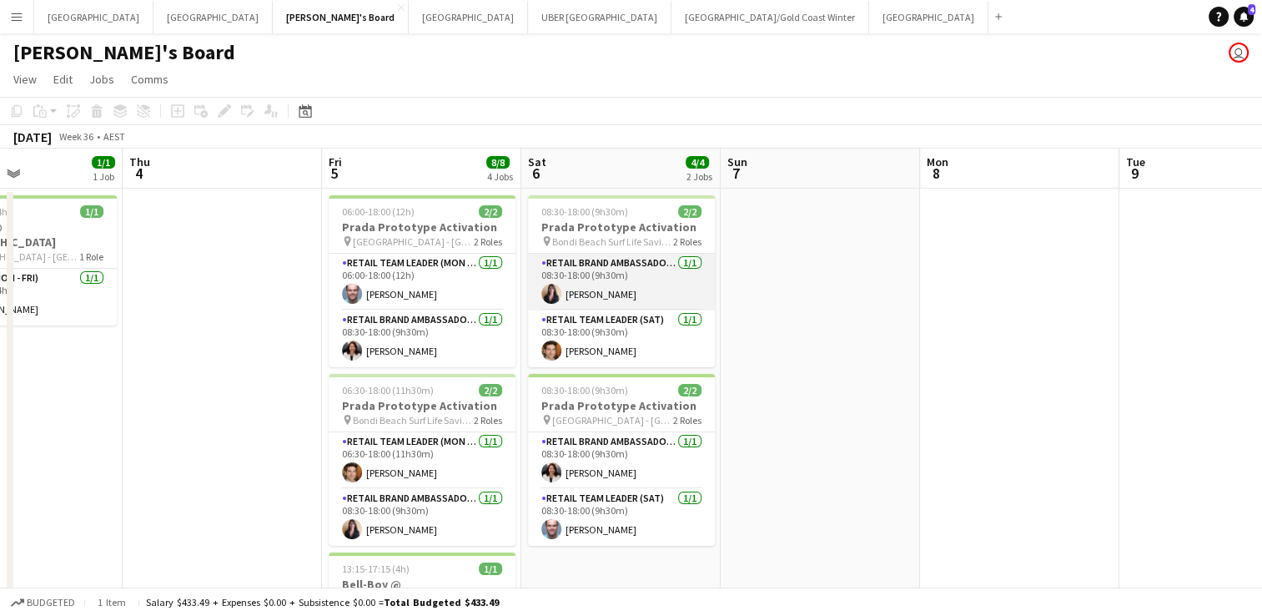 This screenshot has height=616, width=1262. I want to click on span: 5, so click(334, 173).